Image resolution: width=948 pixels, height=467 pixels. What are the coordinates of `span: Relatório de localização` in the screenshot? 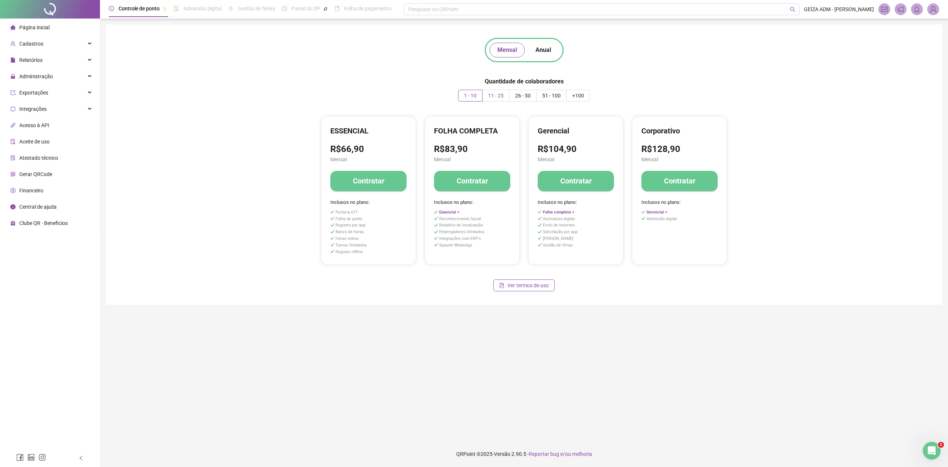 It's located at (461, 225).